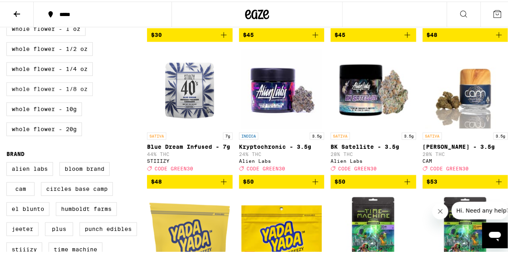 The height and width of the screenshot is (253, 508). What do you see at coordinates (281, 110) in the screenshot?
I see `a: Open page for Kryptochronic - 3.5g from Alien Labs` at bounding box center [281, 110].